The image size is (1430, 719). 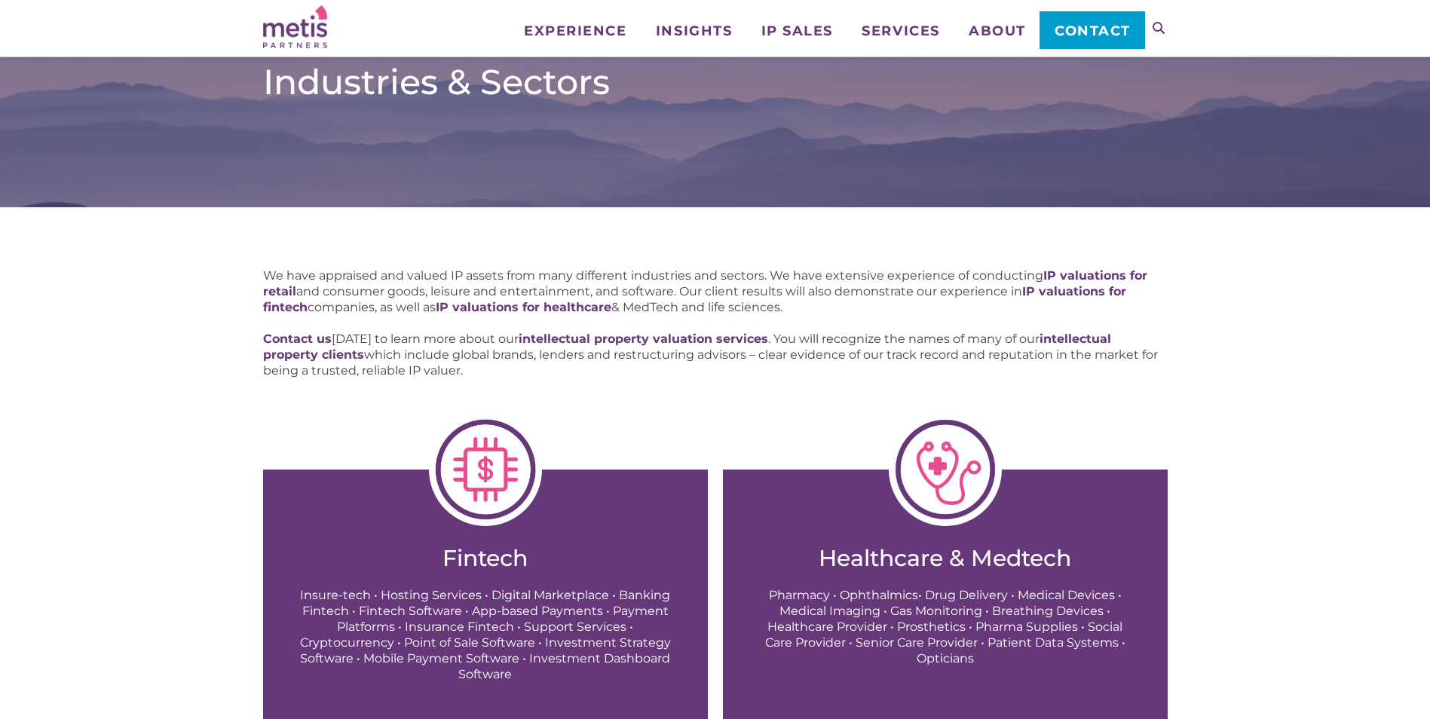 What do you see at coordinates (575, 31) in the screenshot?
I see `span: Experience` at bounding box center [575, 31].